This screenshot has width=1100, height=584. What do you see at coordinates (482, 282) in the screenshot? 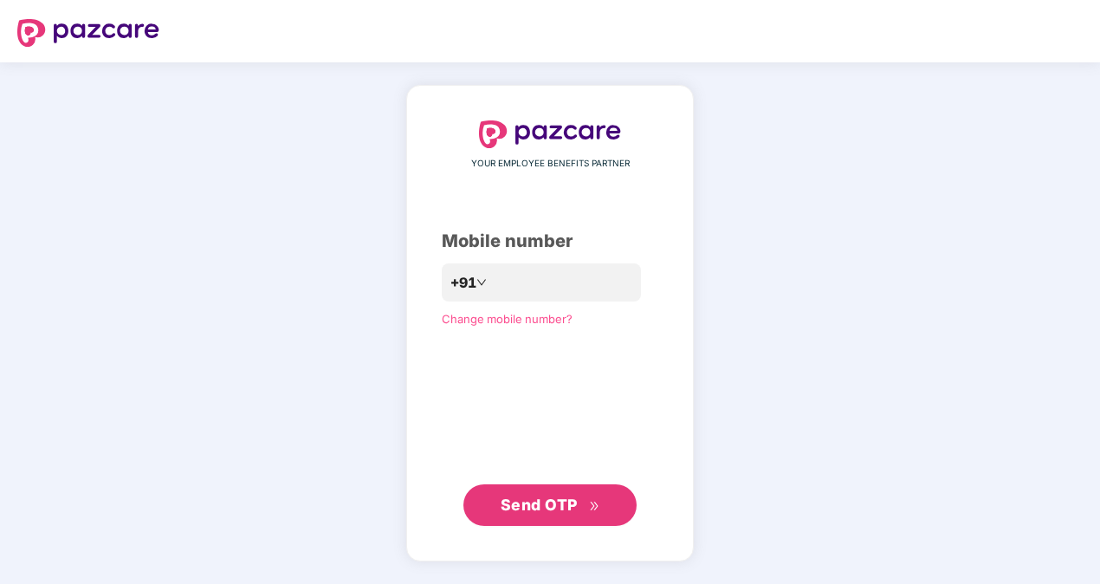
I see `span: down` at bounding box center [482, 282].